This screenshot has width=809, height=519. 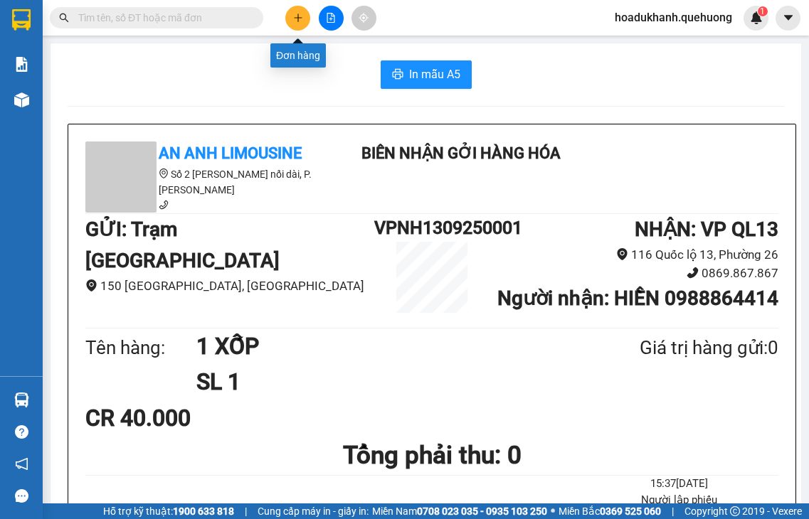 I want to click on span: Hỗ trợ kỹ thuật:, so click(x=169, y=512).